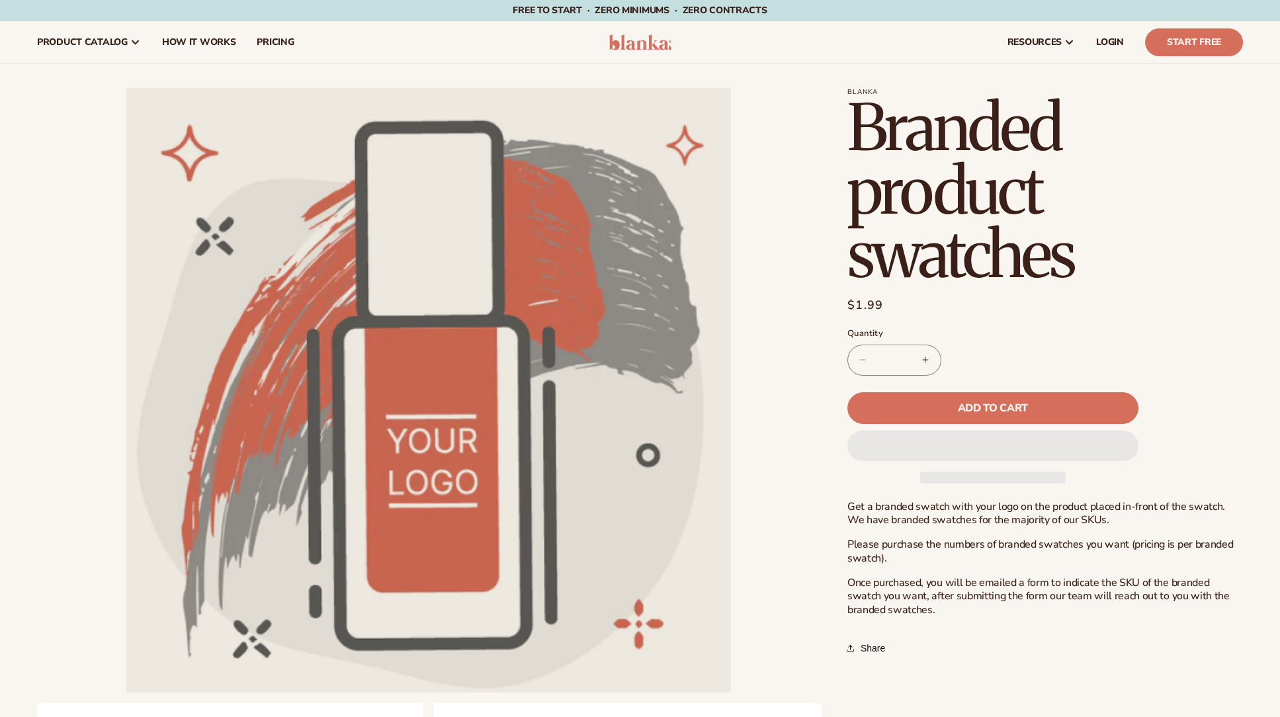 This screenshot has width=1280, height=717. Describe the element at coordinates (89, 42) in the screenshot. I see `a: product catalog` at that location.